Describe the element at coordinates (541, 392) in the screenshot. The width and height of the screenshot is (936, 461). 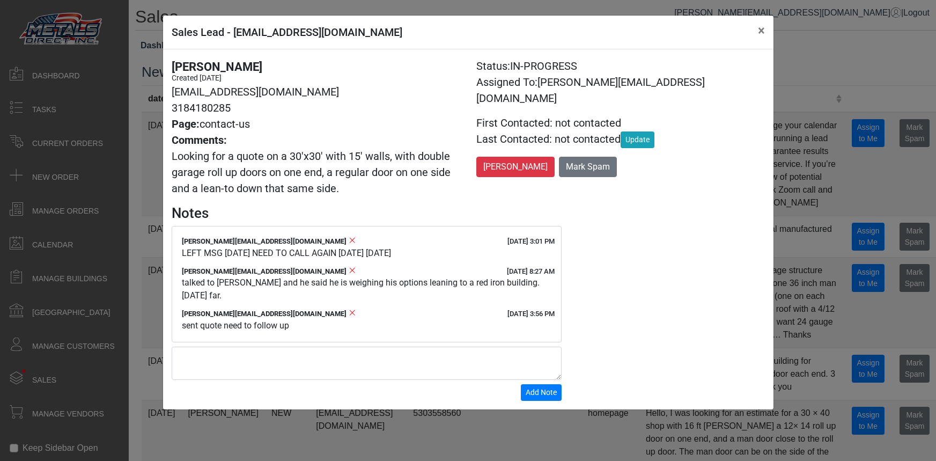
I see `span: Add Note` at that location.